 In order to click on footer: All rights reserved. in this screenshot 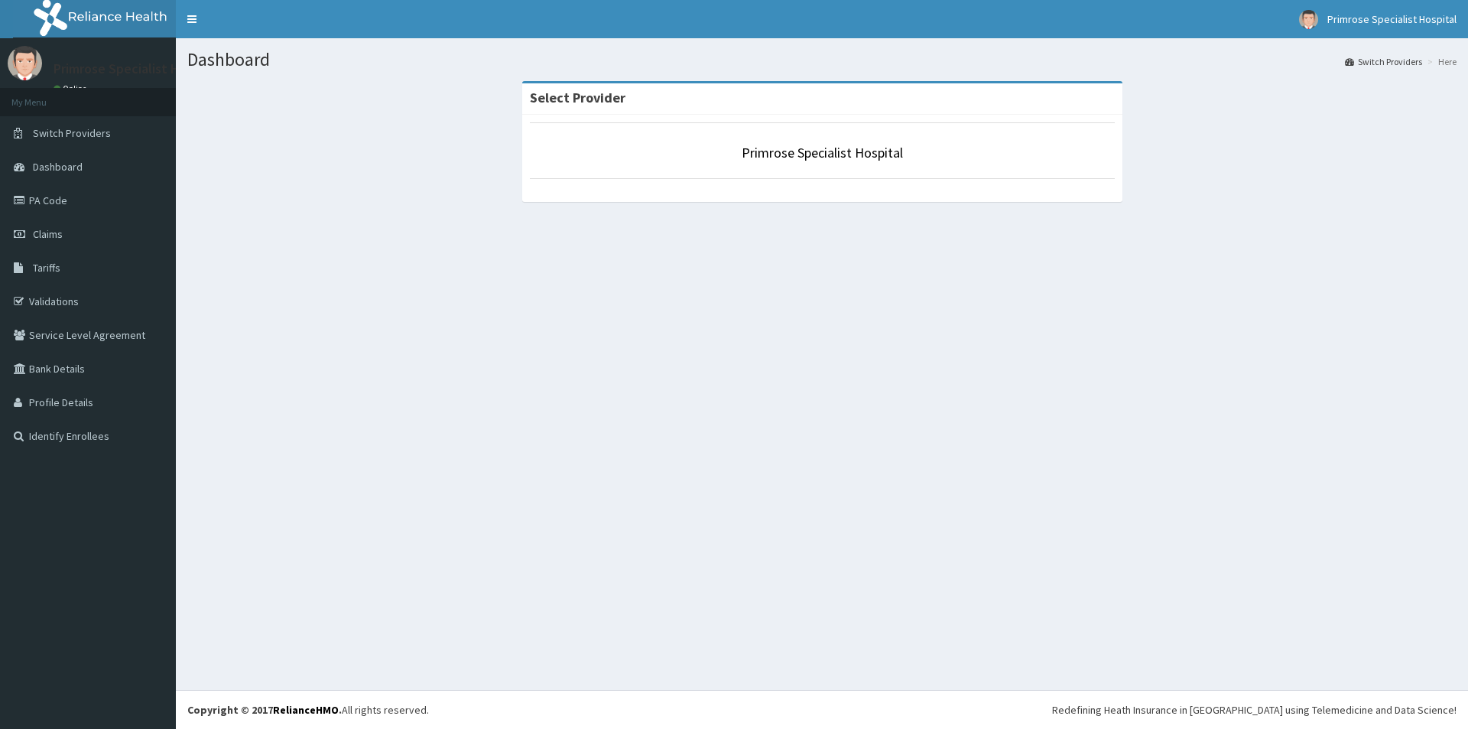, I will do `click(822, 709)`.